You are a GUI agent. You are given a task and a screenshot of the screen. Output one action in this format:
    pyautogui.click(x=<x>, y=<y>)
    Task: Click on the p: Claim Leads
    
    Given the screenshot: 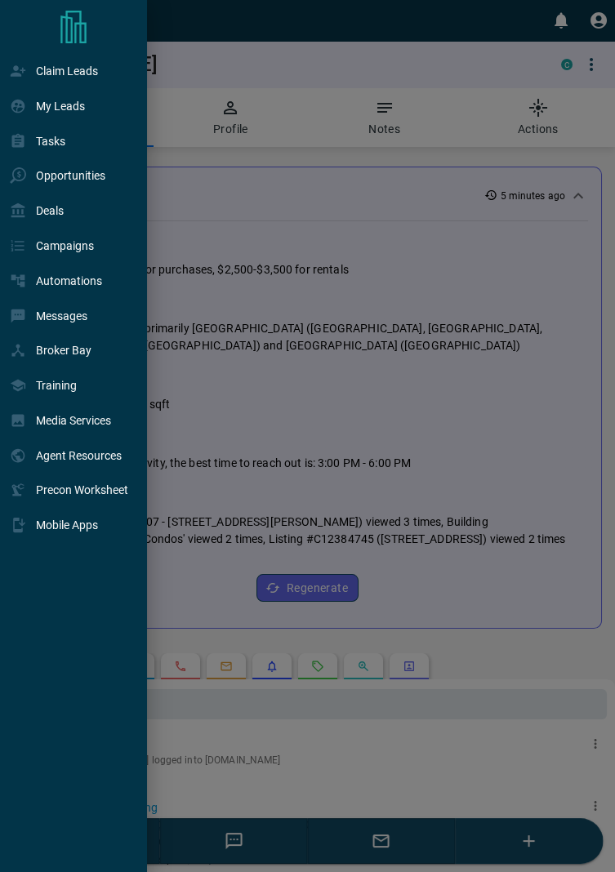 What is the action you would take?
    pyautogui.click(x=67, y=71)
    